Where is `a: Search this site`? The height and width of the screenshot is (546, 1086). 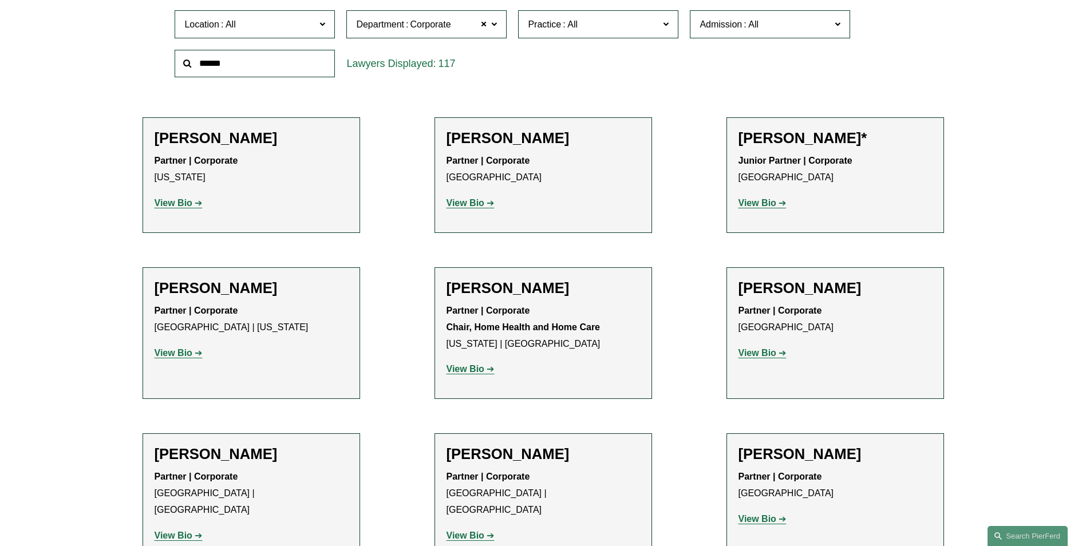 a: Search this site is located at coordinates (1028, 536).